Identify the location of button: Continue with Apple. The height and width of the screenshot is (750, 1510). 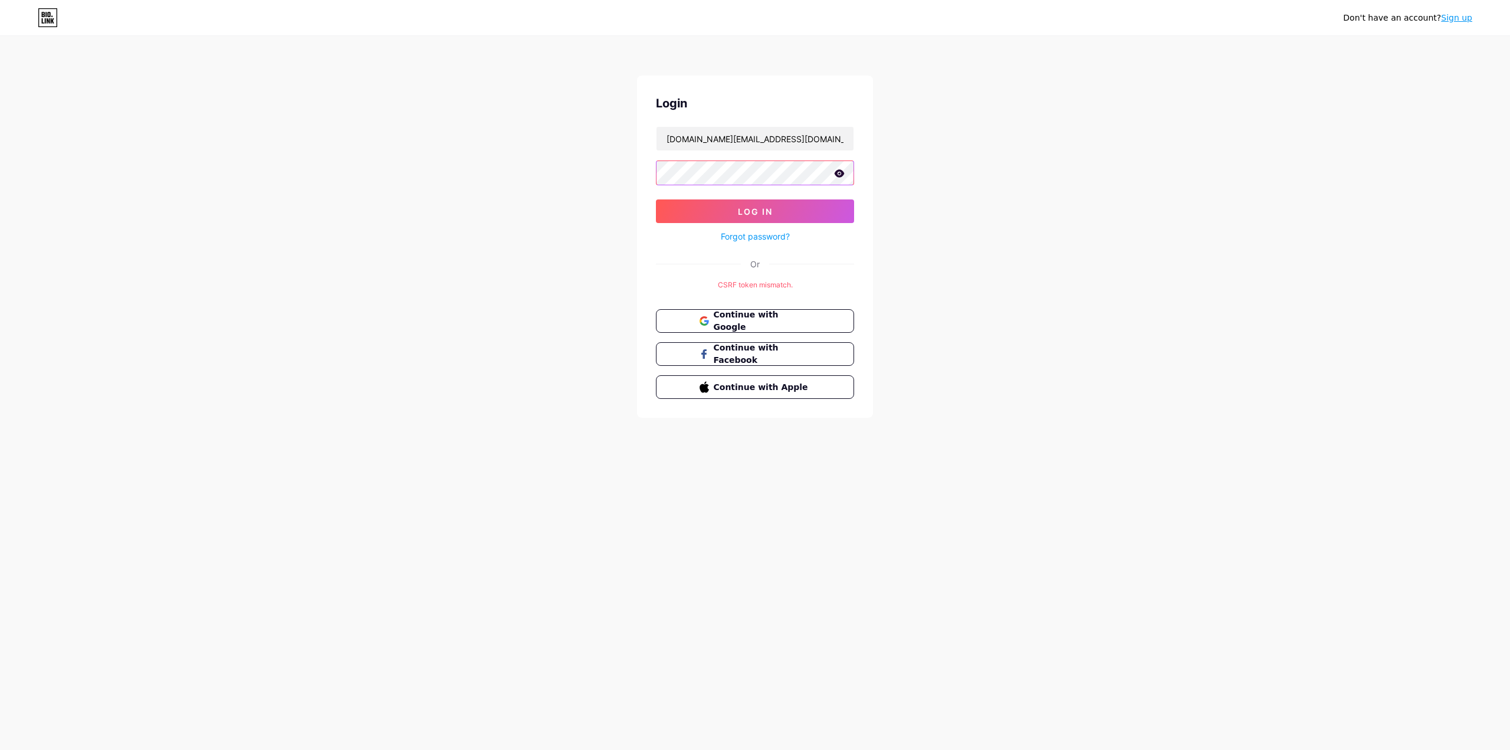
(755, 387).